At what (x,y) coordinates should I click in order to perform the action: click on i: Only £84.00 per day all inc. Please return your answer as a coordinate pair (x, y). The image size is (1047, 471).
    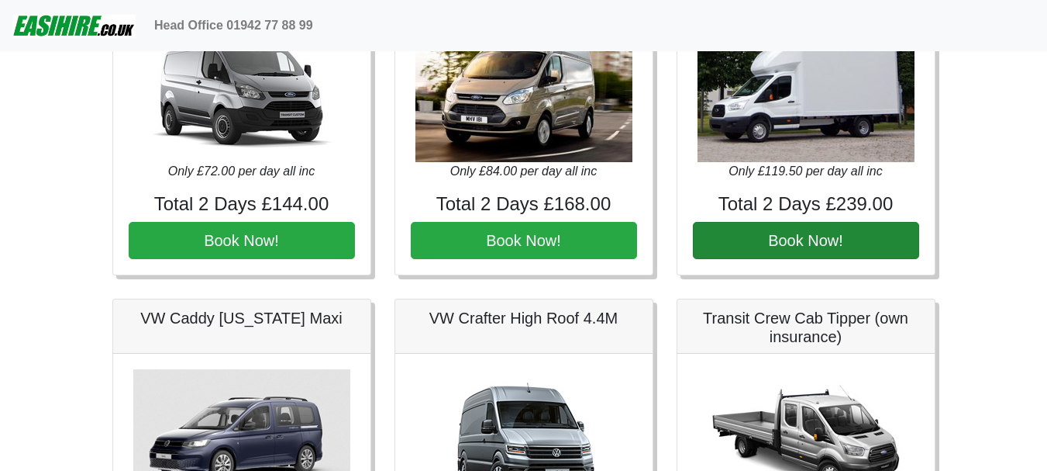
    Looking at the image, I should click on (523, 171).